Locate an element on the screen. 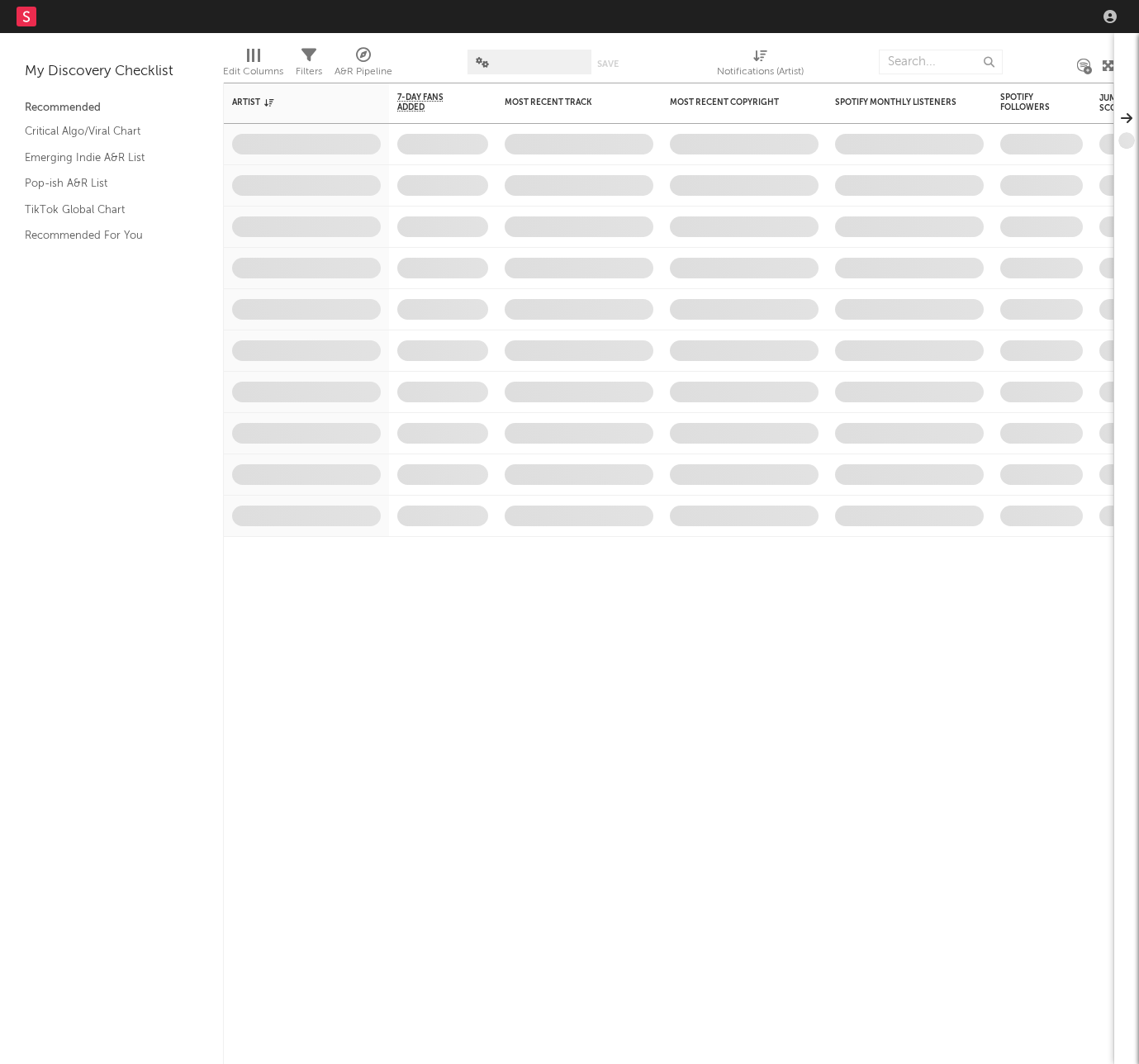 Image resolution: width=1139 pixels, height=1064 pixels. div: Recommended is located at coordinates (112, 108).